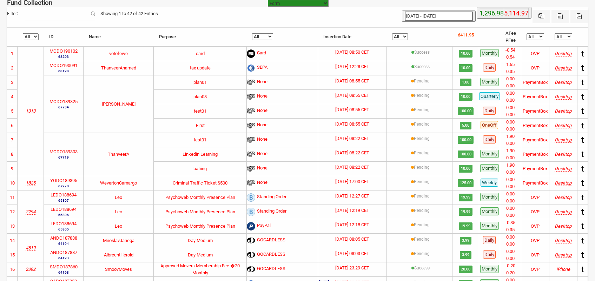 This screenshot has width=595, height=281. Describe the element at coordinates (492, 13) in the screenshot. I see `label: 1,296.98` at that location.